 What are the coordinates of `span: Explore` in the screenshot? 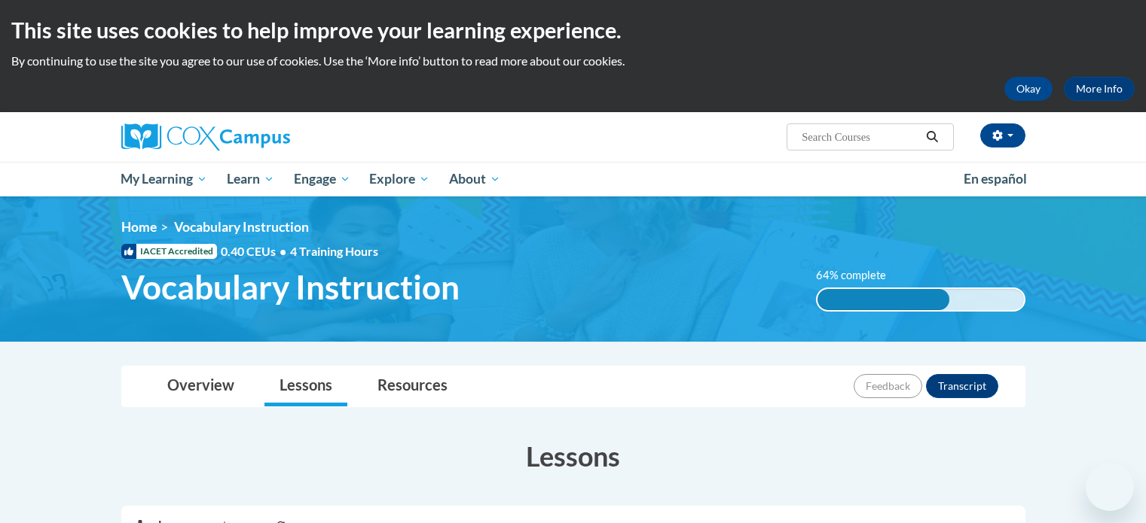 It's located at (399, 179).